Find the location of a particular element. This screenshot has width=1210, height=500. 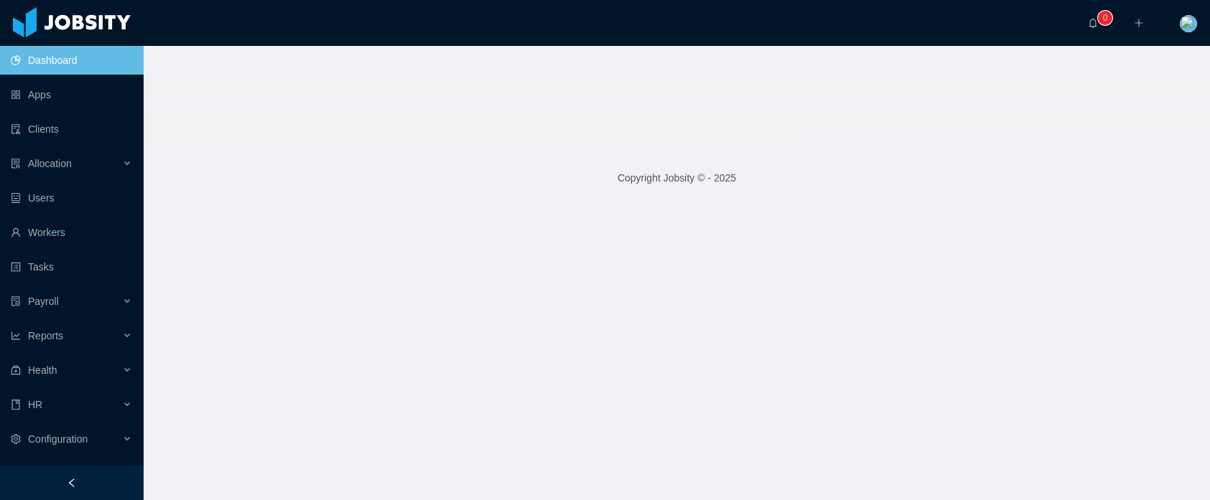

i: icon: solution is located at coordinates (16, 164).